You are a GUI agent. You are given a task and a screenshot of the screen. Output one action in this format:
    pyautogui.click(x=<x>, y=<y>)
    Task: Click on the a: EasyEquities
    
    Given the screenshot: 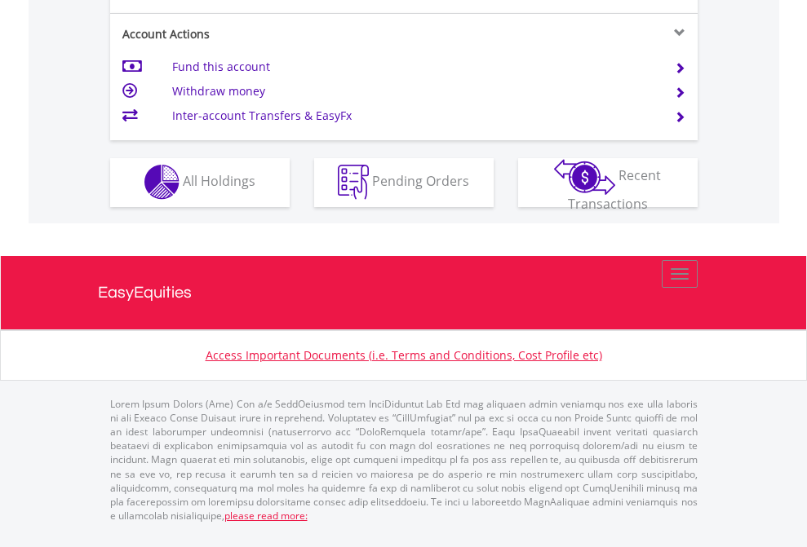 What is the action you would take?
    pyautogui.click(x=404, y=293)
    